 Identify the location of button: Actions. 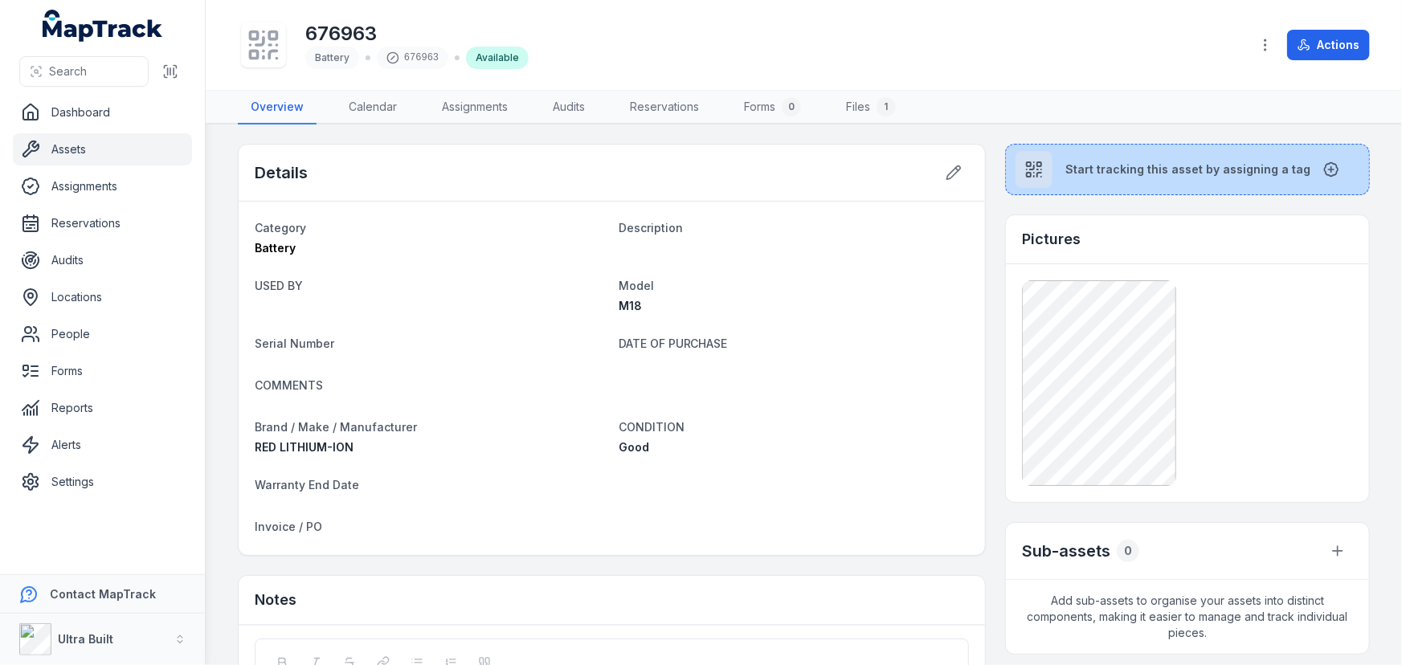
(1328, 45).